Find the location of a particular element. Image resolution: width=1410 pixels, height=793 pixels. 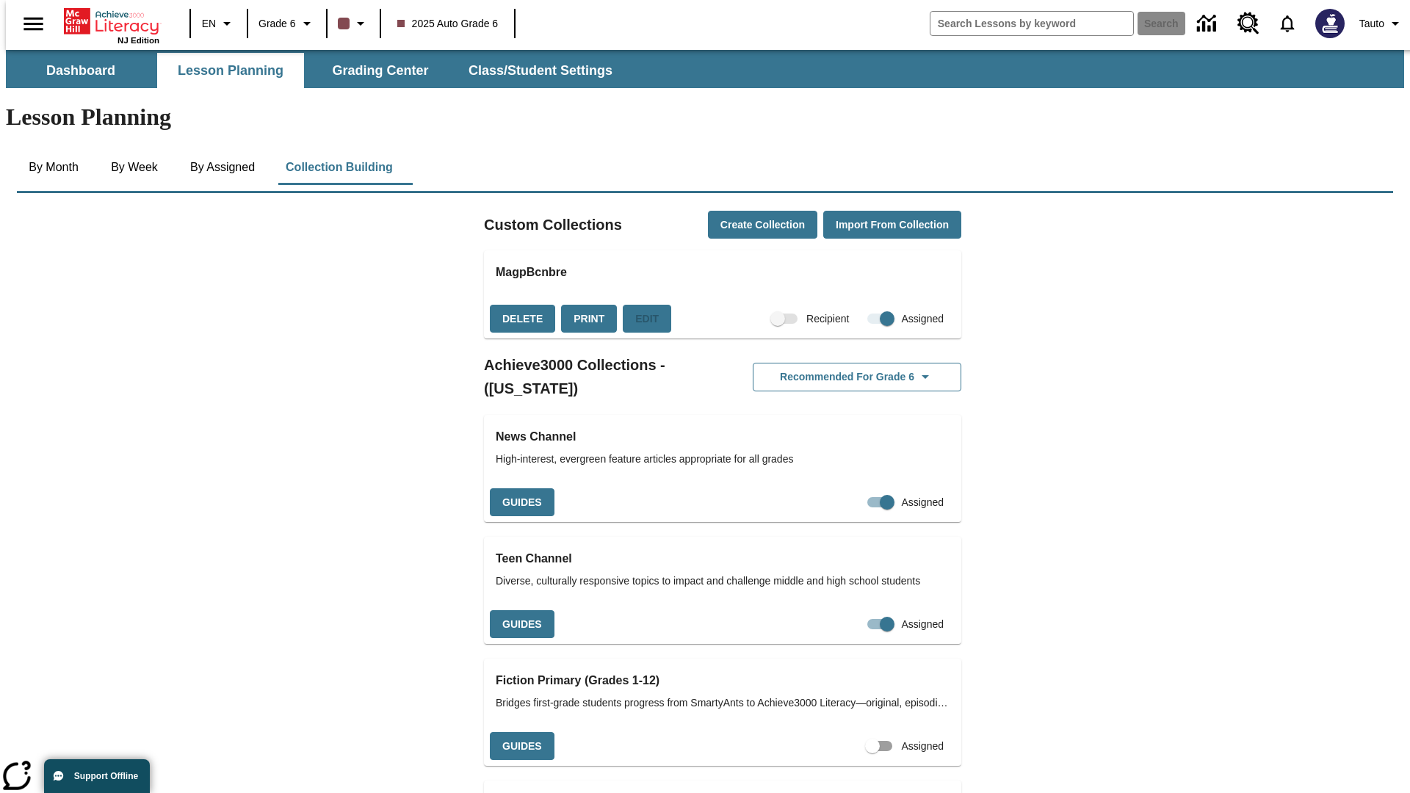

span: Diverse, culturally responsive topics to impact and challenge middle and high school students is located at coordinates (723, 581).